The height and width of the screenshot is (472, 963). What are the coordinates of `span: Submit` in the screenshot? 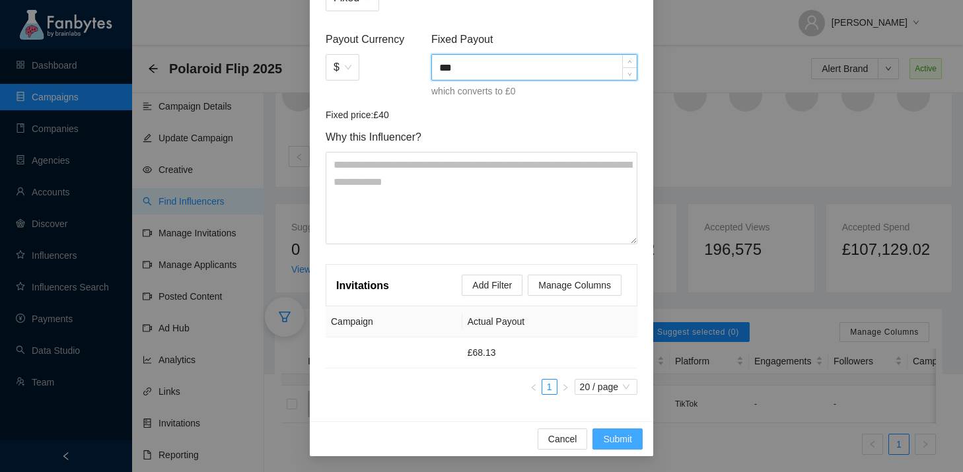 It's located at (617, 439).